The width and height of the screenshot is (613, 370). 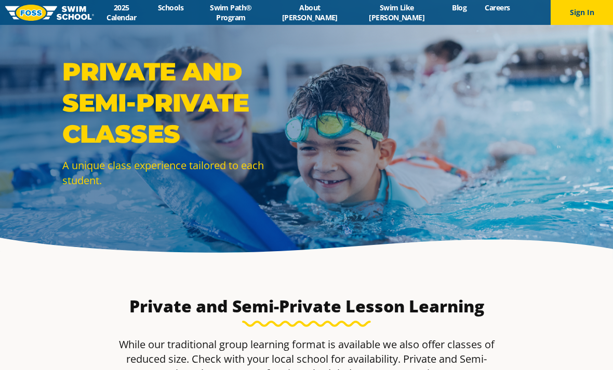 What do you see at coordinates (497, 7) in the screenshot?
I see `a: Careers` at bounding box center [497, 7].